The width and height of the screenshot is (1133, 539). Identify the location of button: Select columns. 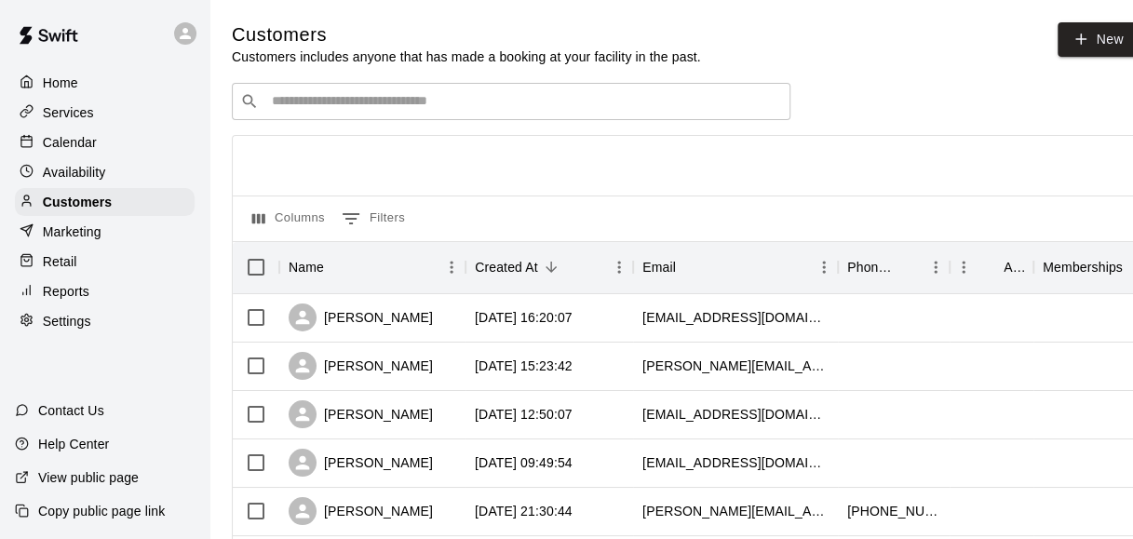
(289, 219).